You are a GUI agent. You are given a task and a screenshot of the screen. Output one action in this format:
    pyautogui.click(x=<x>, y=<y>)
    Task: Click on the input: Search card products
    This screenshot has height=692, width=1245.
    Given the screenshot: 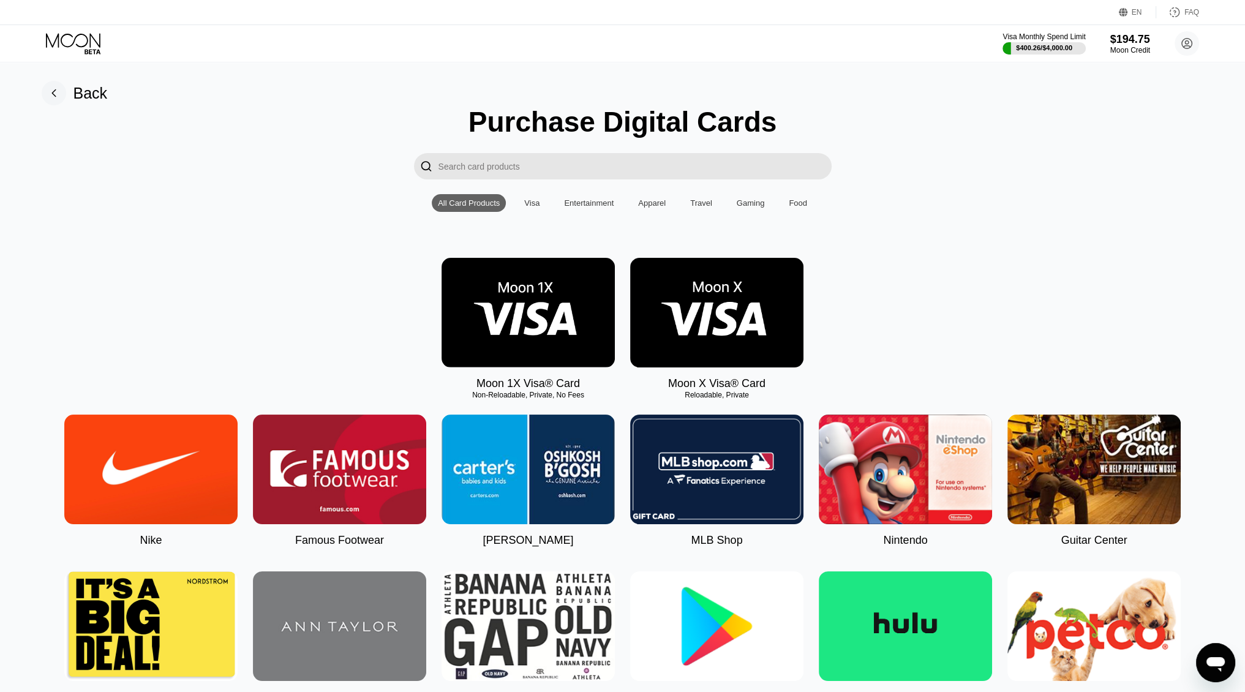 What is the action you would take?
    pyautogui.click(x=635, y=166)
    